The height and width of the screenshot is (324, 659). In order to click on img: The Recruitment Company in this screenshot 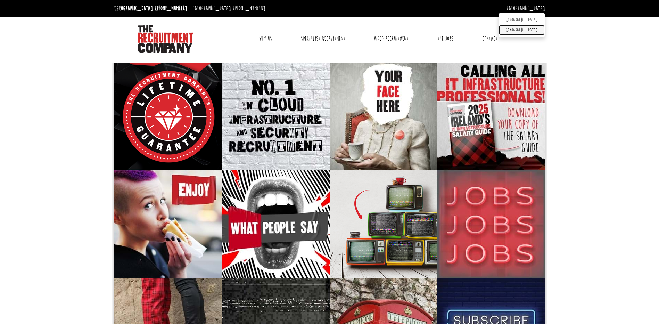, I will do `click(166, 39)`.